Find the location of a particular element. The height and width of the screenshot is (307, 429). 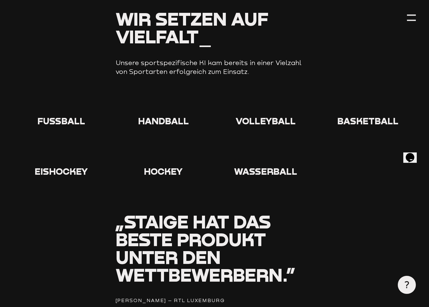

span: Wir setzen auf is located at coordinates (192, 19).